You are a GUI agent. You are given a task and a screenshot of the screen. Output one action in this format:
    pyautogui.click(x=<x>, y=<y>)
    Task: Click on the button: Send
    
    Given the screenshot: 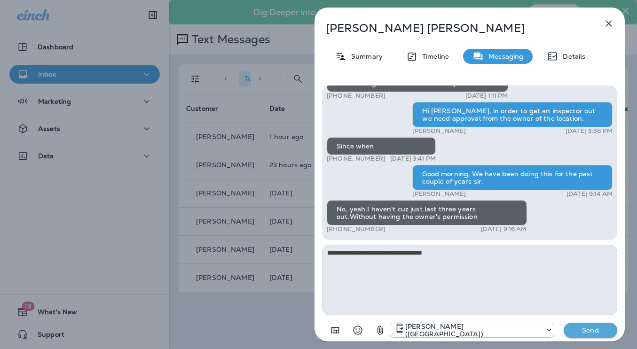 What is the action you would take?
    pyautogui.click(x=590, y=330)
    